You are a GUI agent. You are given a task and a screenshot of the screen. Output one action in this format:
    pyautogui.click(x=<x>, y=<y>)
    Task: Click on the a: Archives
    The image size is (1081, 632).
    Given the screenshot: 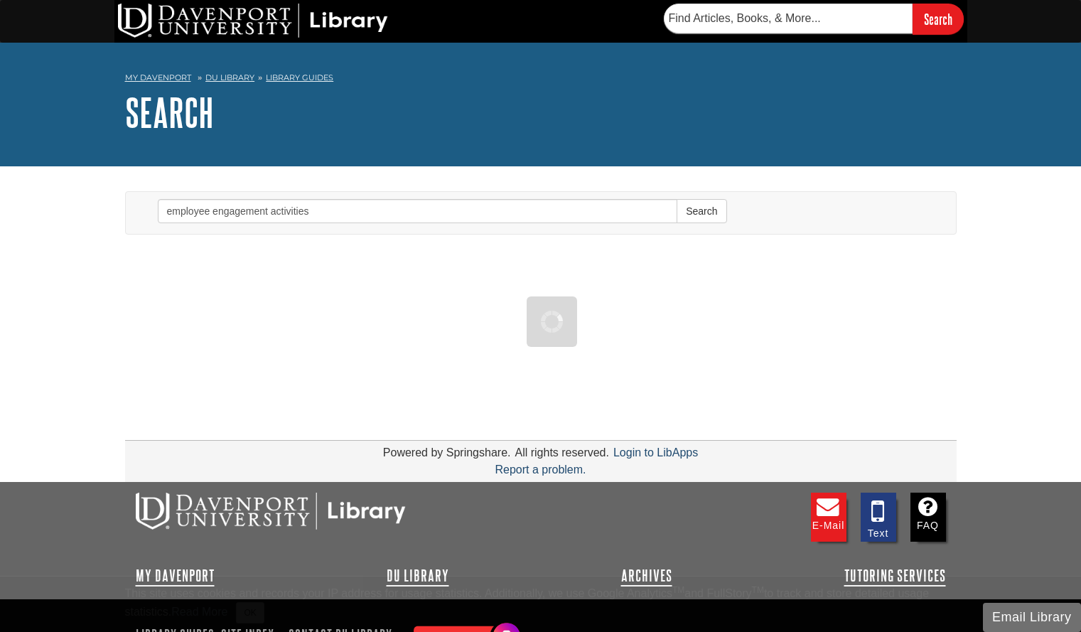 What is the action you would take?
    pyautogui.click(x=647, y=576)
    